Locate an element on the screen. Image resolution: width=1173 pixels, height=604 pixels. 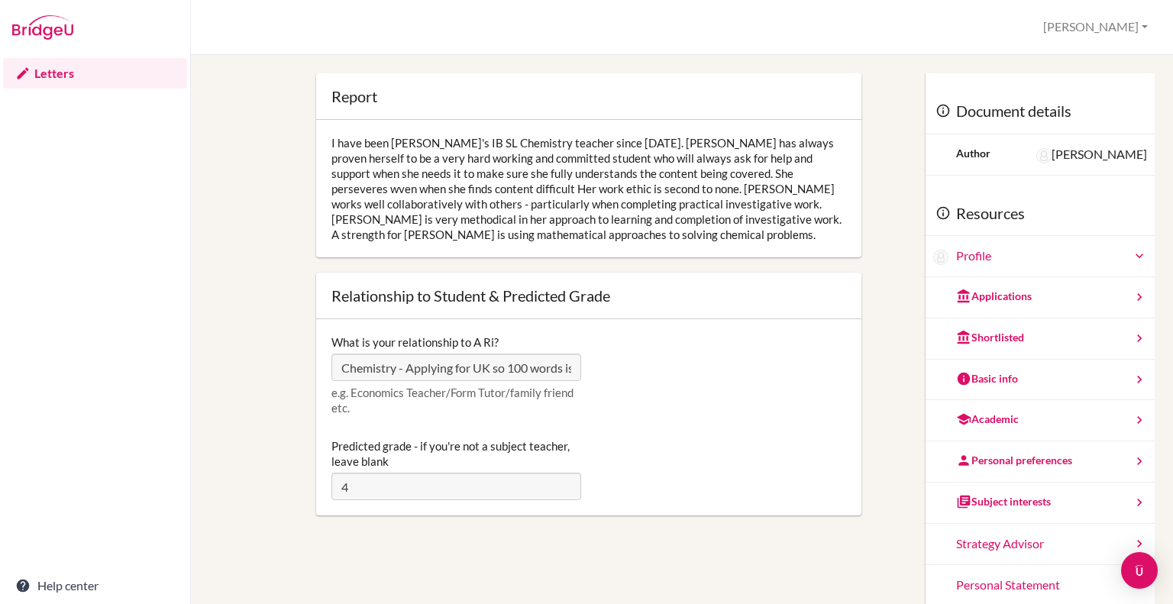
div: Strategy Advisor is located at coordinates (1040, 544).